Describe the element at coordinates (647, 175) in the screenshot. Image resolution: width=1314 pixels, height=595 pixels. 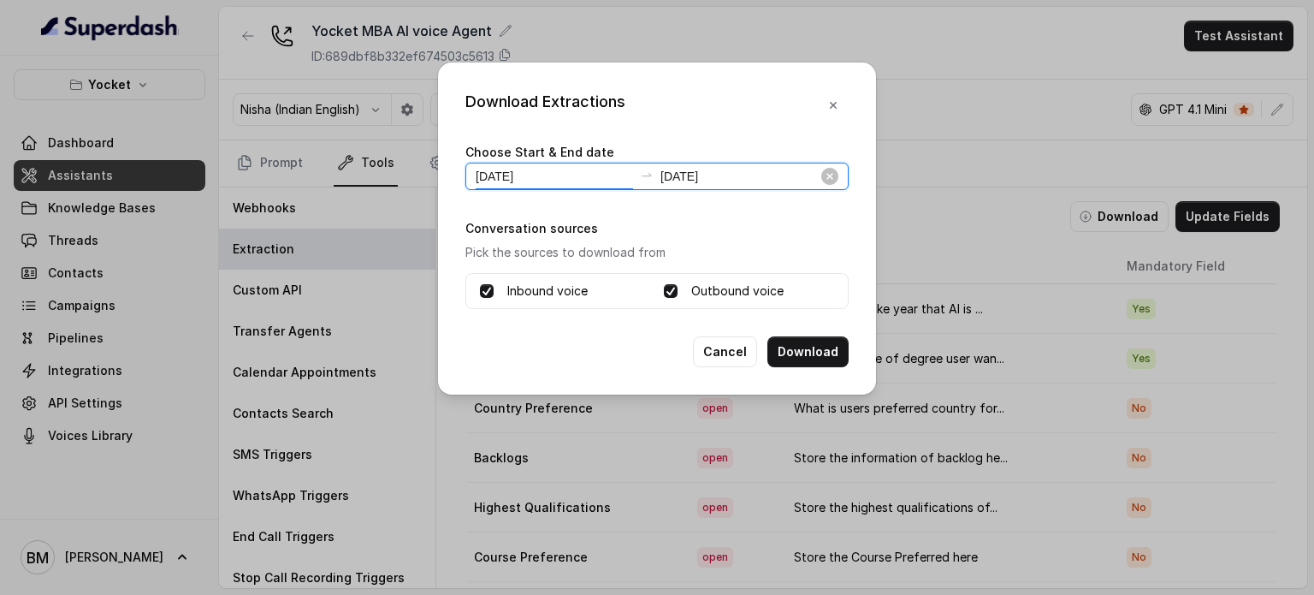
I see `span: swap-right` at that location.